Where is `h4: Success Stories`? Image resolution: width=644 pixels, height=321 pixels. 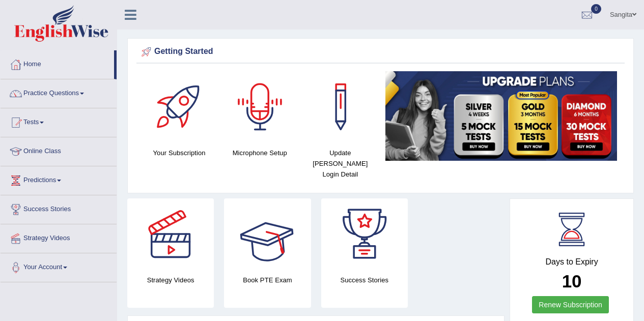
h4: Success Stories is located at coordinates (365, 280).